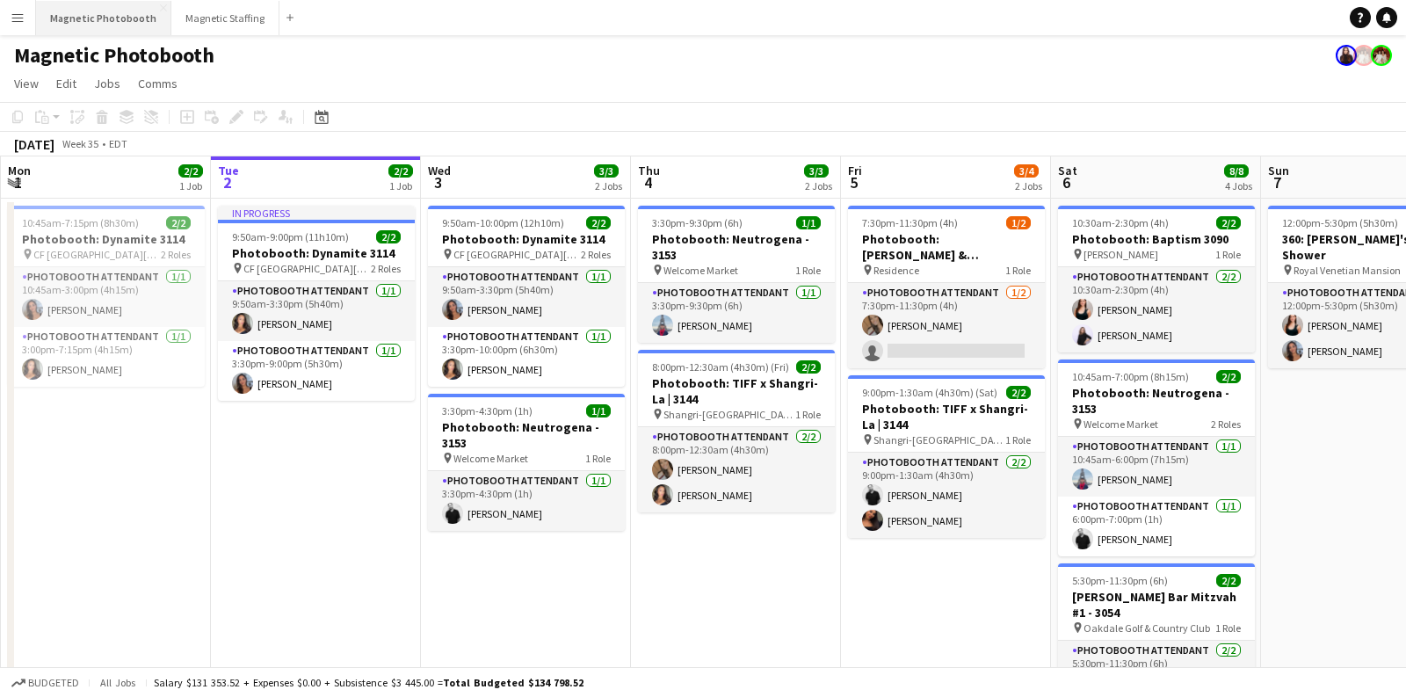 This screenshot has height=697, width=1406. What do you see at coordinates (930, 392) in the screenshot?
I see `span: 9:00pm-1:30am (4h30m) (Sat)` at bounding box center [930, 392].